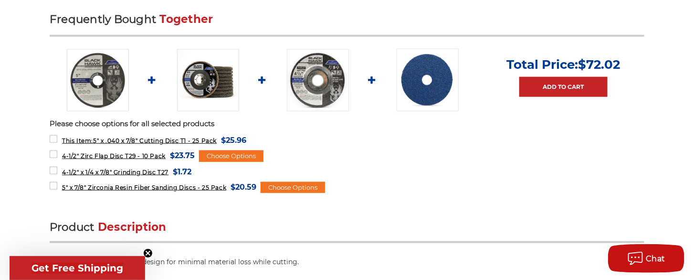 Image resolution: width=694 pixels, height=280 pixels. Describe the element at coordinates (77, 140) in the screenshot. I see `strong: This Item:` at that location.